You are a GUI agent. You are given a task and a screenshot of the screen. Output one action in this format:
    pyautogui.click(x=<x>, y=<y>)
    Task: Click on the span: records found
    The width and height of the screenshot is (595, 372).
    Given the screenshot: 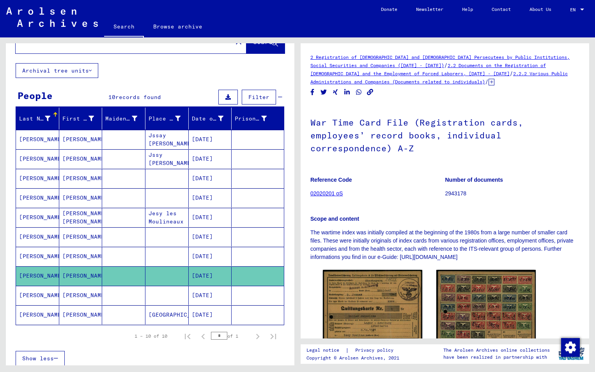 What is the action you would take?
    pyautogui.click(x=138, y=97)
    